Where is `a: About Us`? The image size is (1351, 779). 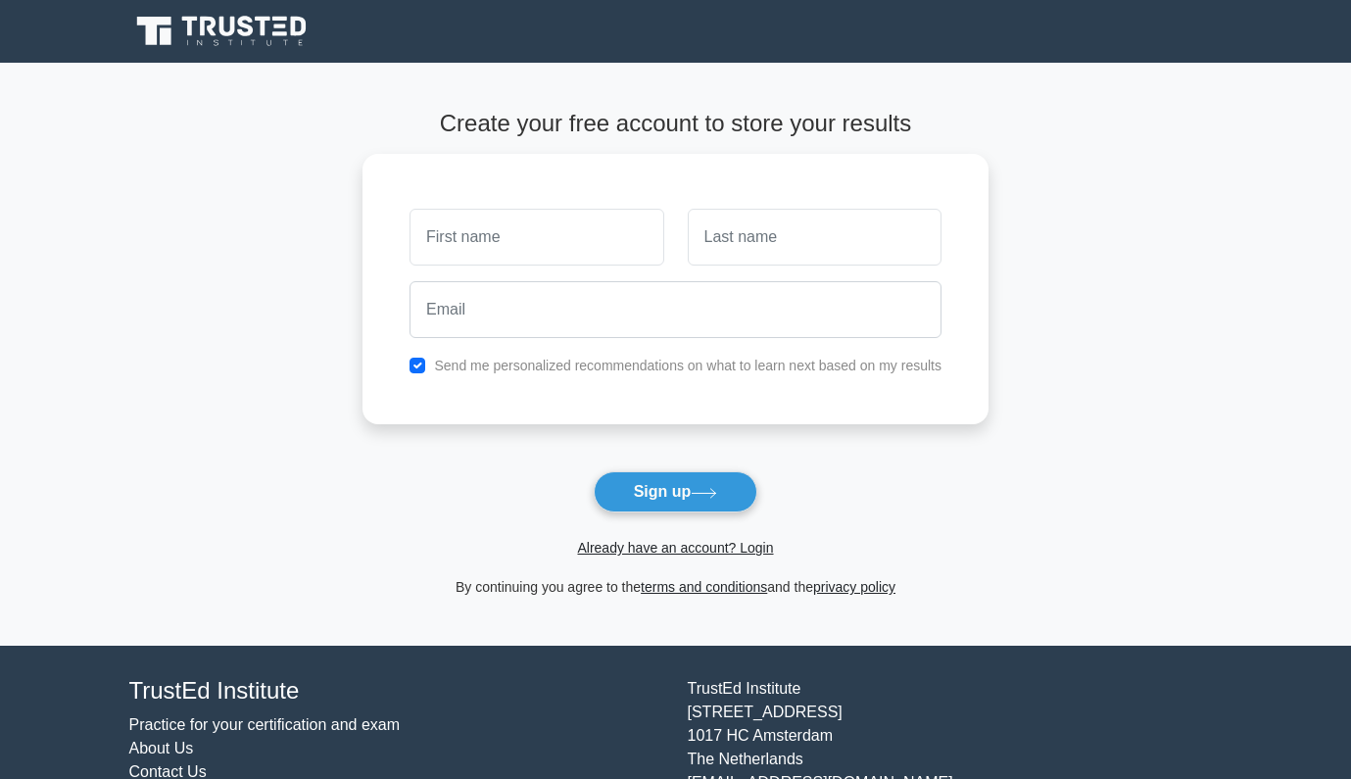
a: About Us is located at coordinates (162, 747).